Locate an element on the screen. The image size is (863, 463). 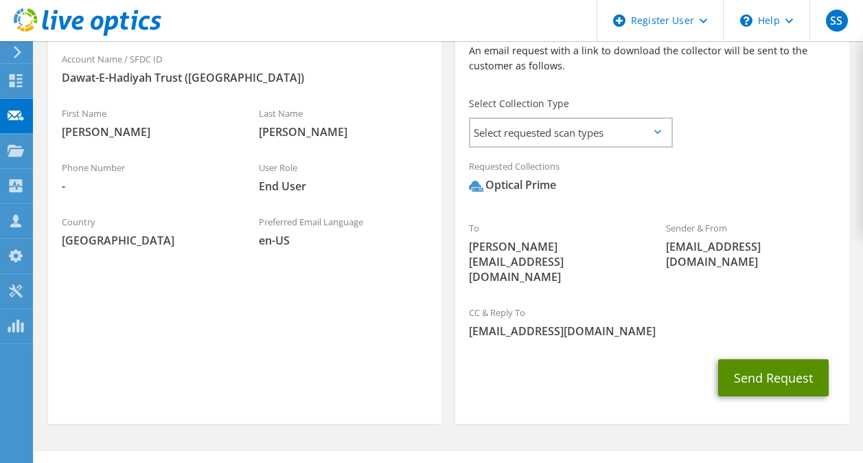
label: Select Collection Type is located at coordinates (519, 104).